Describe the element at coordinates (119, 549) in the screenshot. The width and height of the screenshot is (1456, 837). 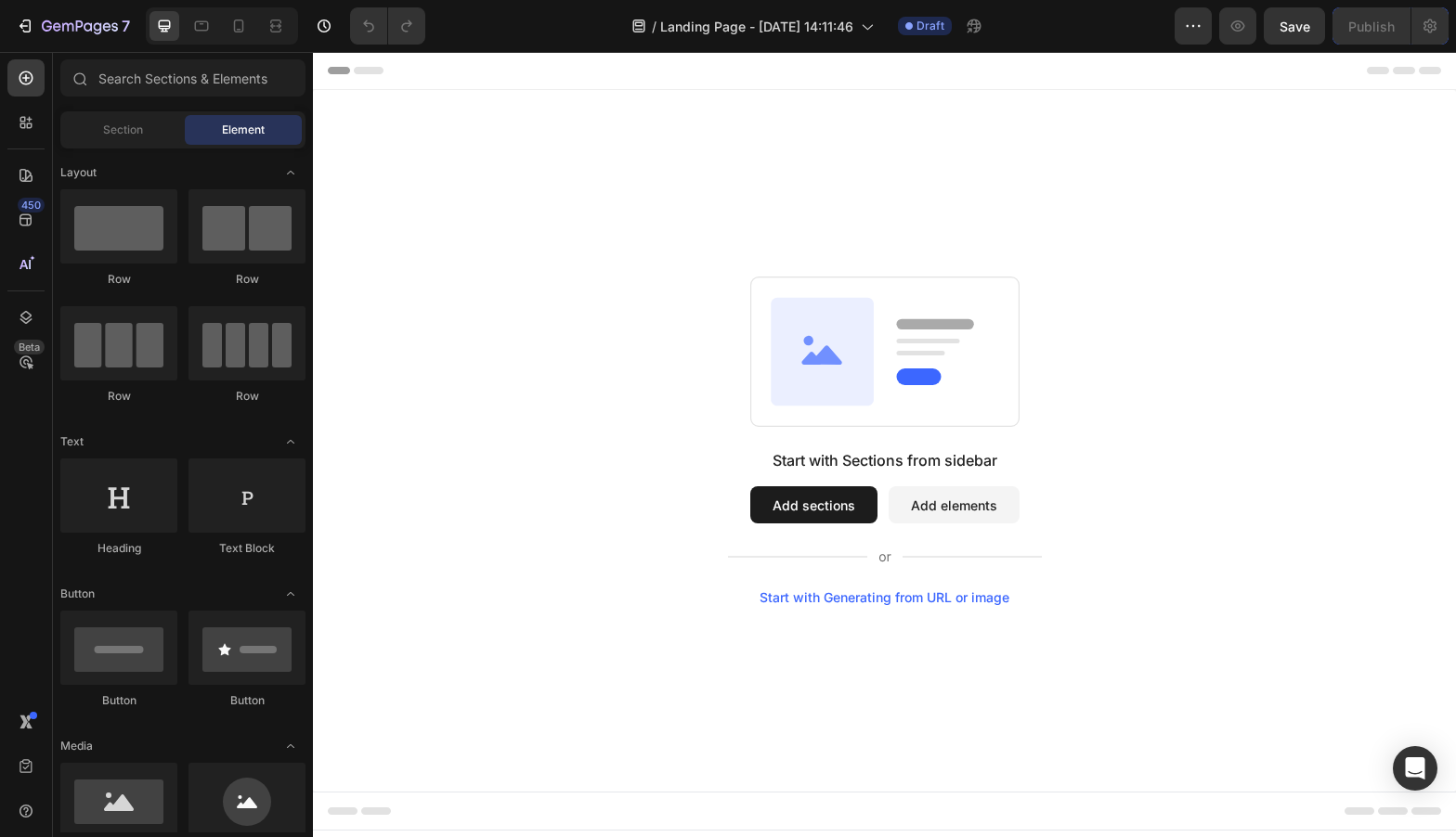
I see `div: Heading` at that location.